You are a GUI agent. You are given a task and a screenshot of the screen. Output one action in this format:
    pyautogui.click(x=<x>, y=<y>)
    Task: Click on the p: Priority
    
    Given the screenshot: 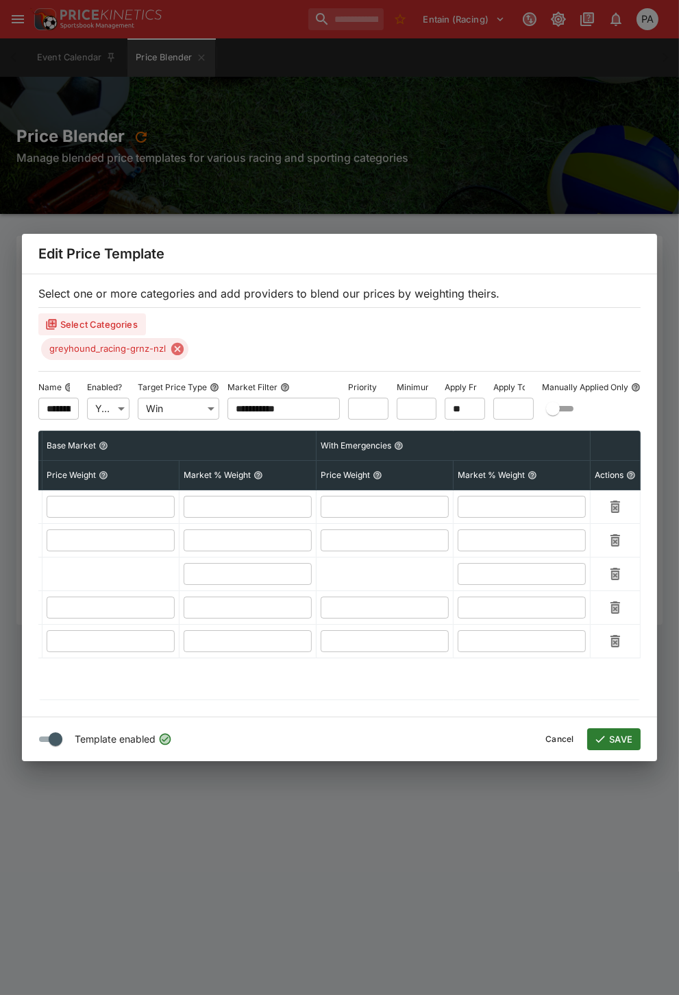 What is the action you would take?
    pyautogui.click(x=363, y=387)
    